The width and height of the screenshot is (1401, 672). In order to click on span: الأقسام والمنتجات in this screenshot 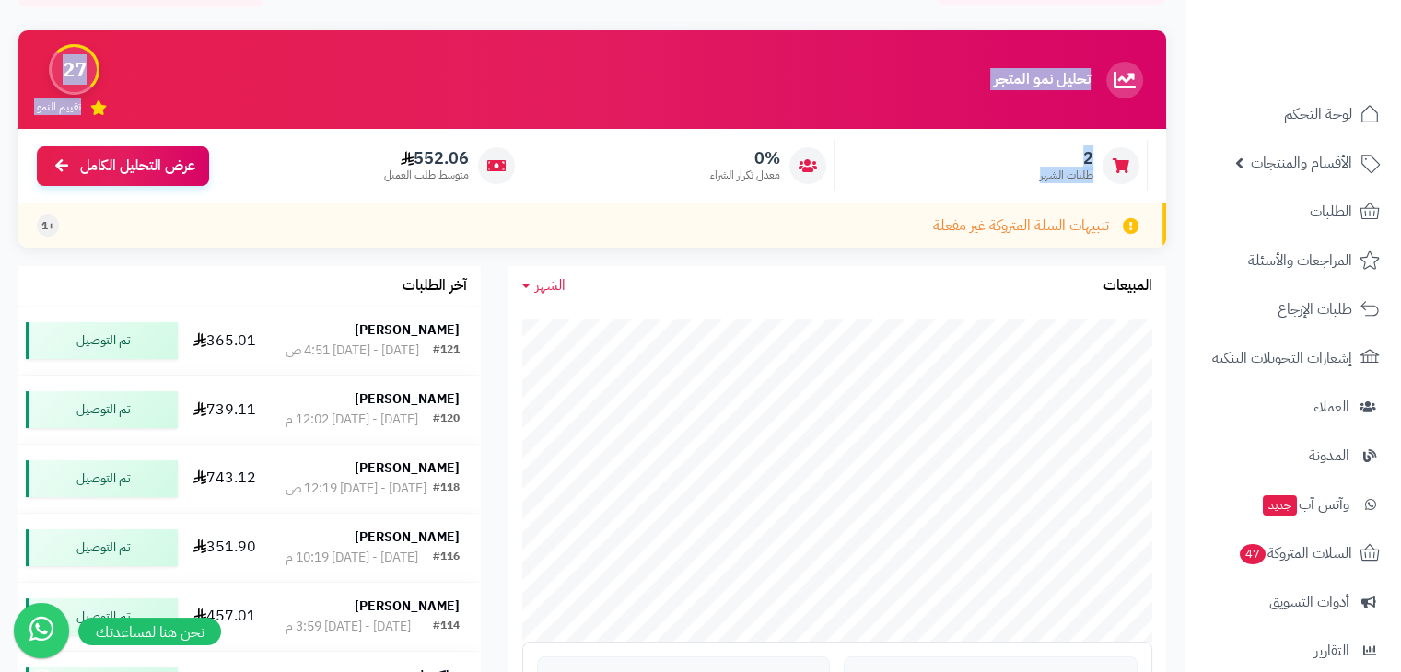, I will do `click(1302, 163)`.